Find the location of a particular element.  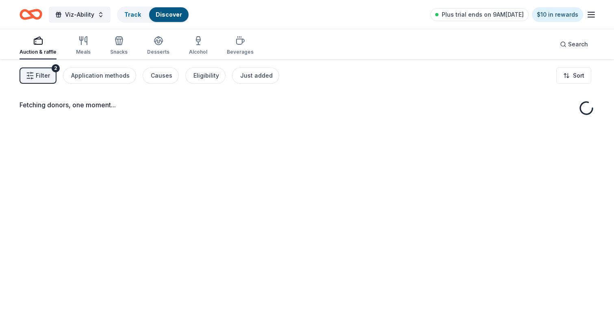

span: Viz-Ability is located at coordinates (80, 15).